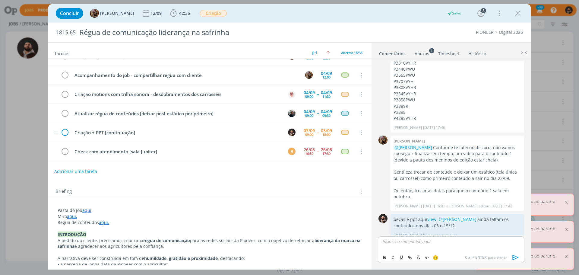 The height and width of the screenshot is (275, 579). What do you see at coordinates (69, 13) in the screenshot?
I see `button: Concluir` at bounding box center [69, 13].